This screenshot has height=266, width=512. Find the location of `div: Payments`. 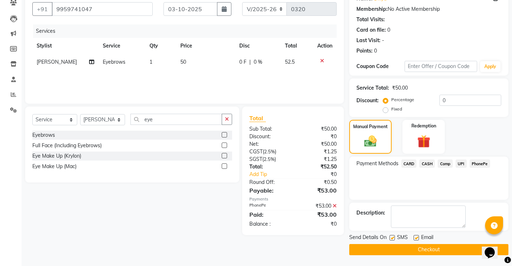

div: Payments is located at coordinates (293, 199).